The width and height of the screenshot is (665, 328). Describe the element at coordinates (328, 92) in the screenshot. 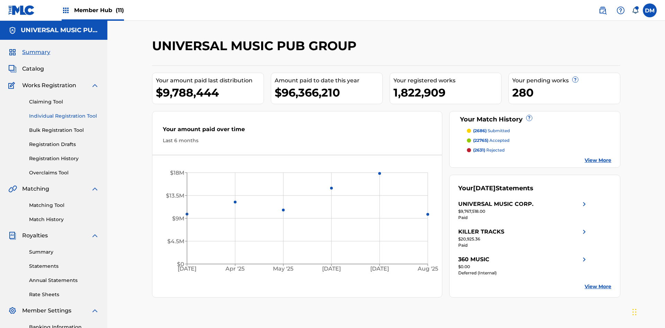

I see `div: $96,366,210` at that location.